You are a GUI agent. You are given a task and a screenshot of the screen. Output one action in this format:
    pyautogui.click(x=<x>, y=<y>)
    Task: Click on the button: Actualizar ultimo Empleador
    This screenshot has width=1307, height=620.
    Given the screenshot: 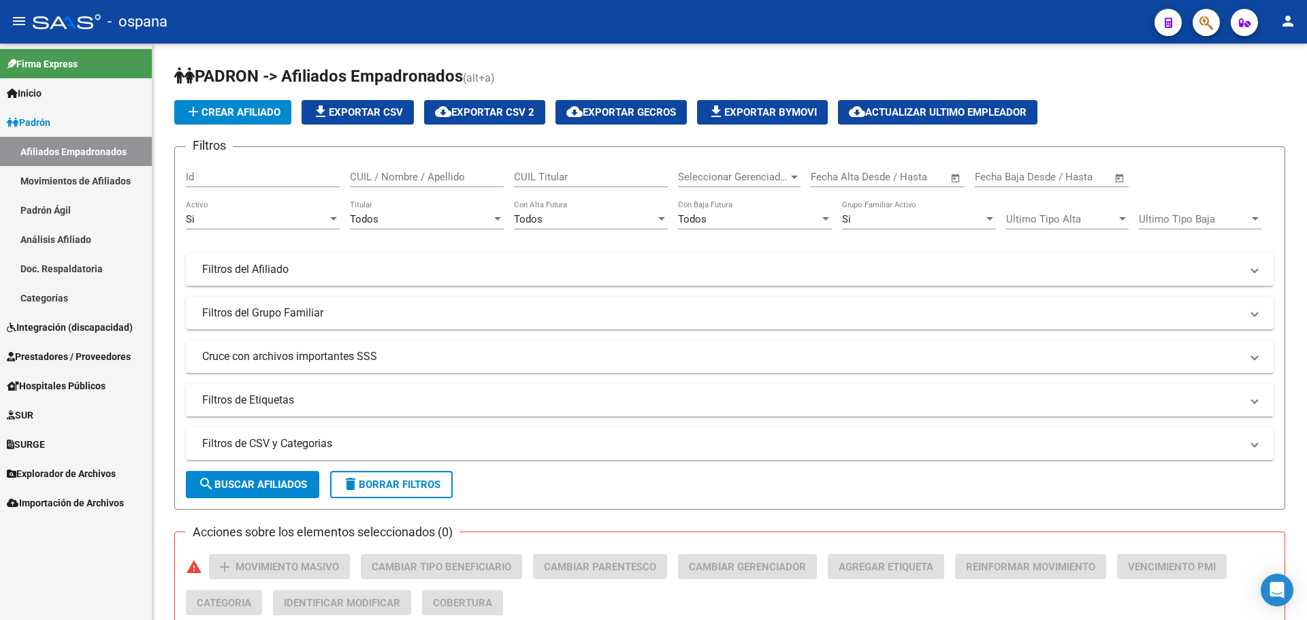 What is the action you would take?
    pyautogui.click(x=937, y=112)
    